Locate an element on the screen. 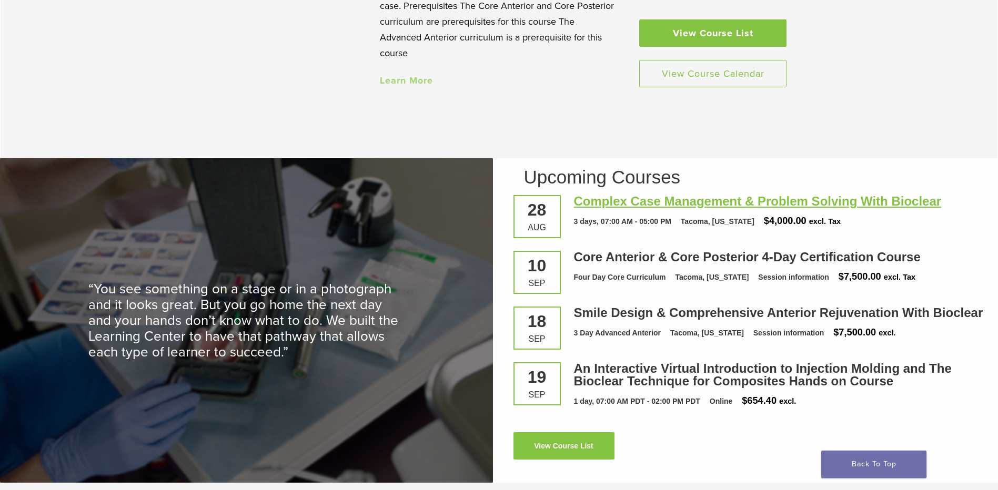 The image size is (998, 490). a: View Course Calendar is located at coordinates (713, 74).